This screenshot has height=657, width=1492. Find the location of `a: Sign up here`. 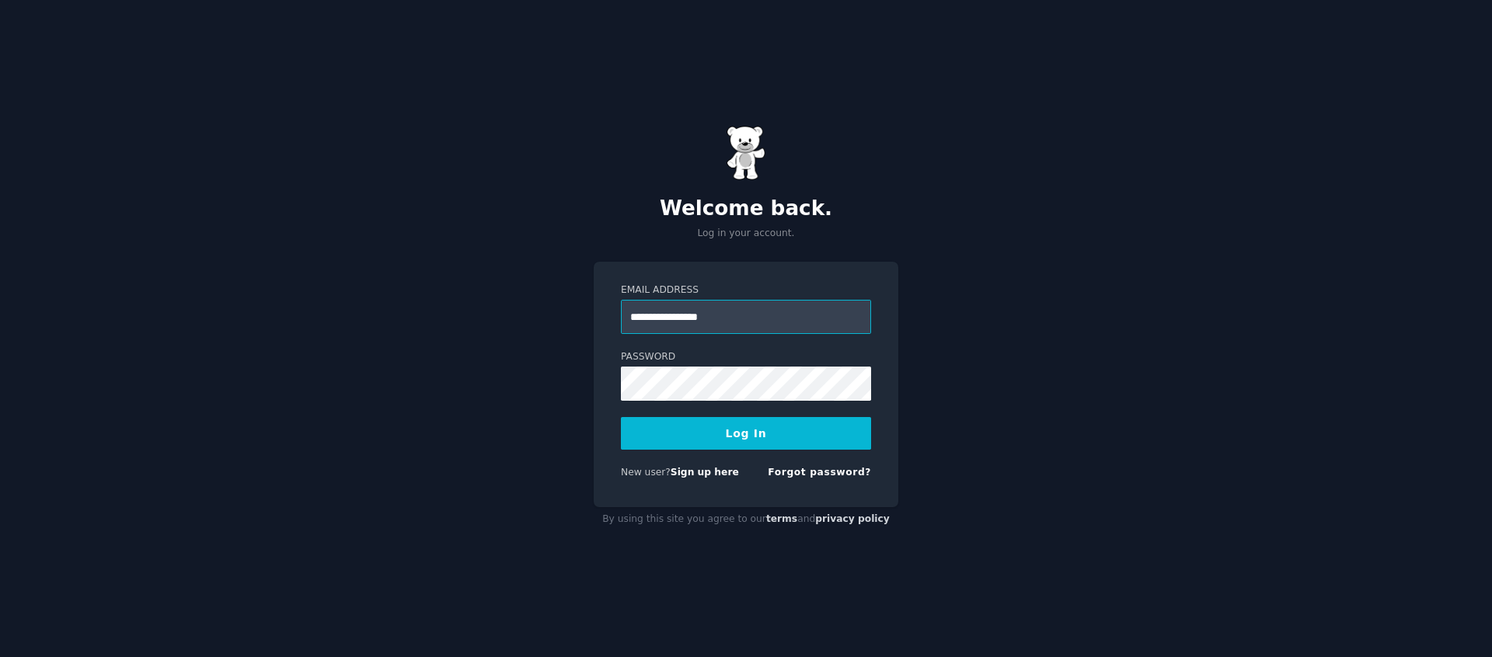

a: Sign up here is located at coordinates (705, 472).